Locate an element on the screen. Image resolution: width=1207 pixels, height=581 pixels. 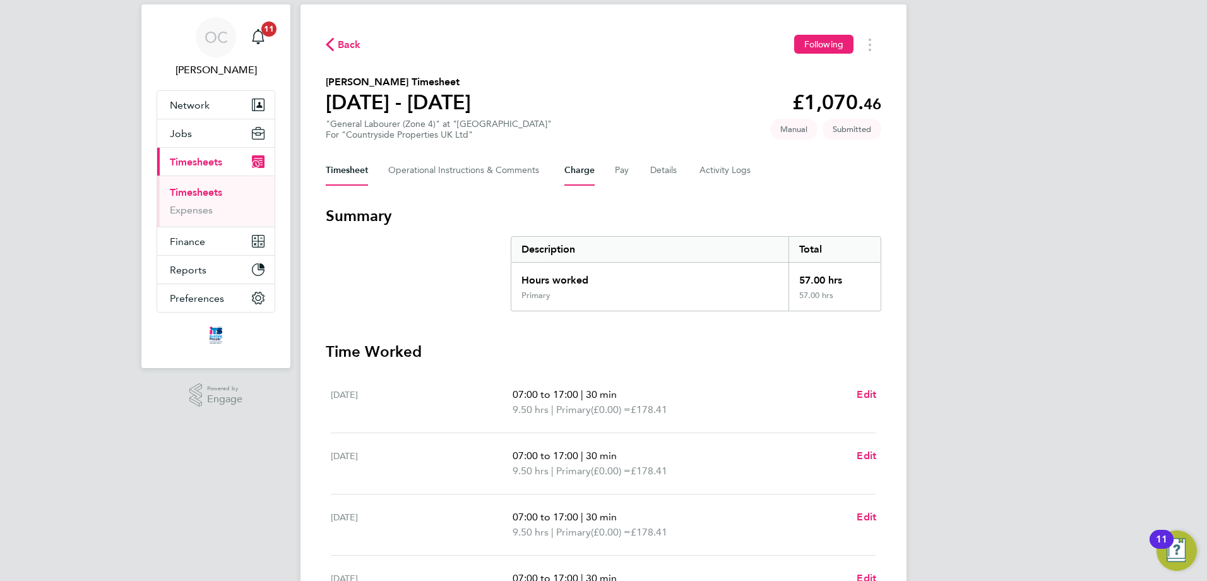
div: Timesheets is located at coordinates (216, 201).